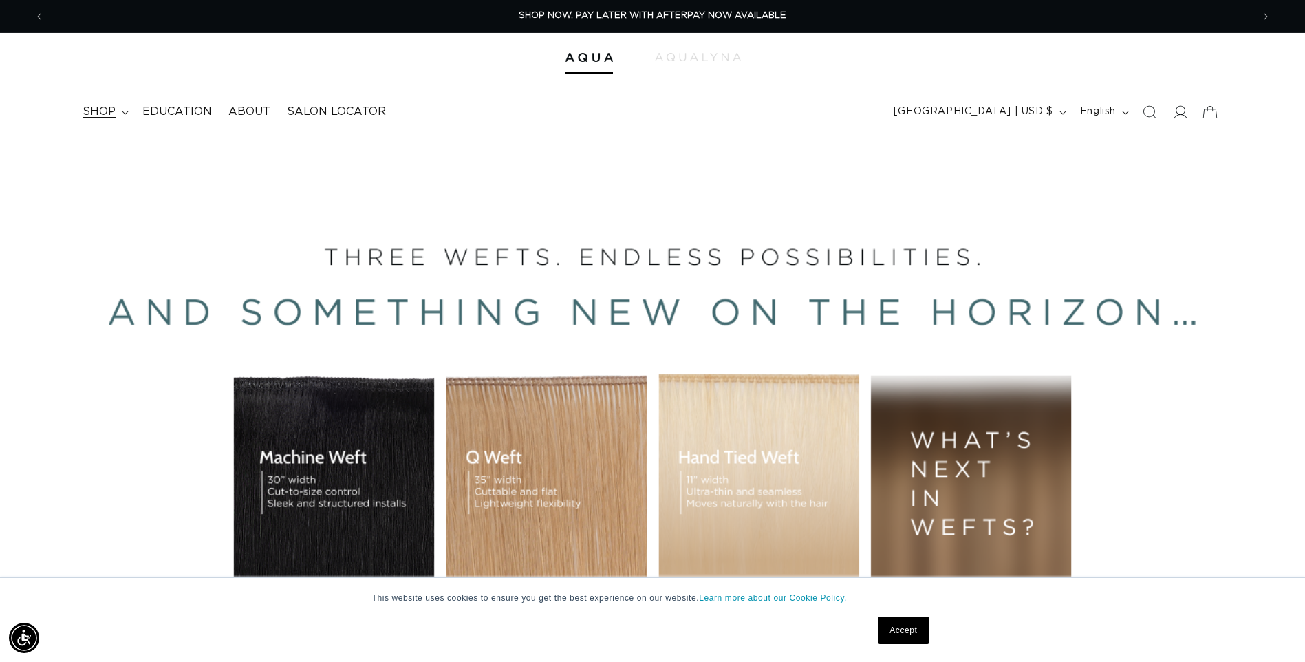 This screenshot has width=1305, height=662. I want to click on button: Previous announcement, so click(39, 17).